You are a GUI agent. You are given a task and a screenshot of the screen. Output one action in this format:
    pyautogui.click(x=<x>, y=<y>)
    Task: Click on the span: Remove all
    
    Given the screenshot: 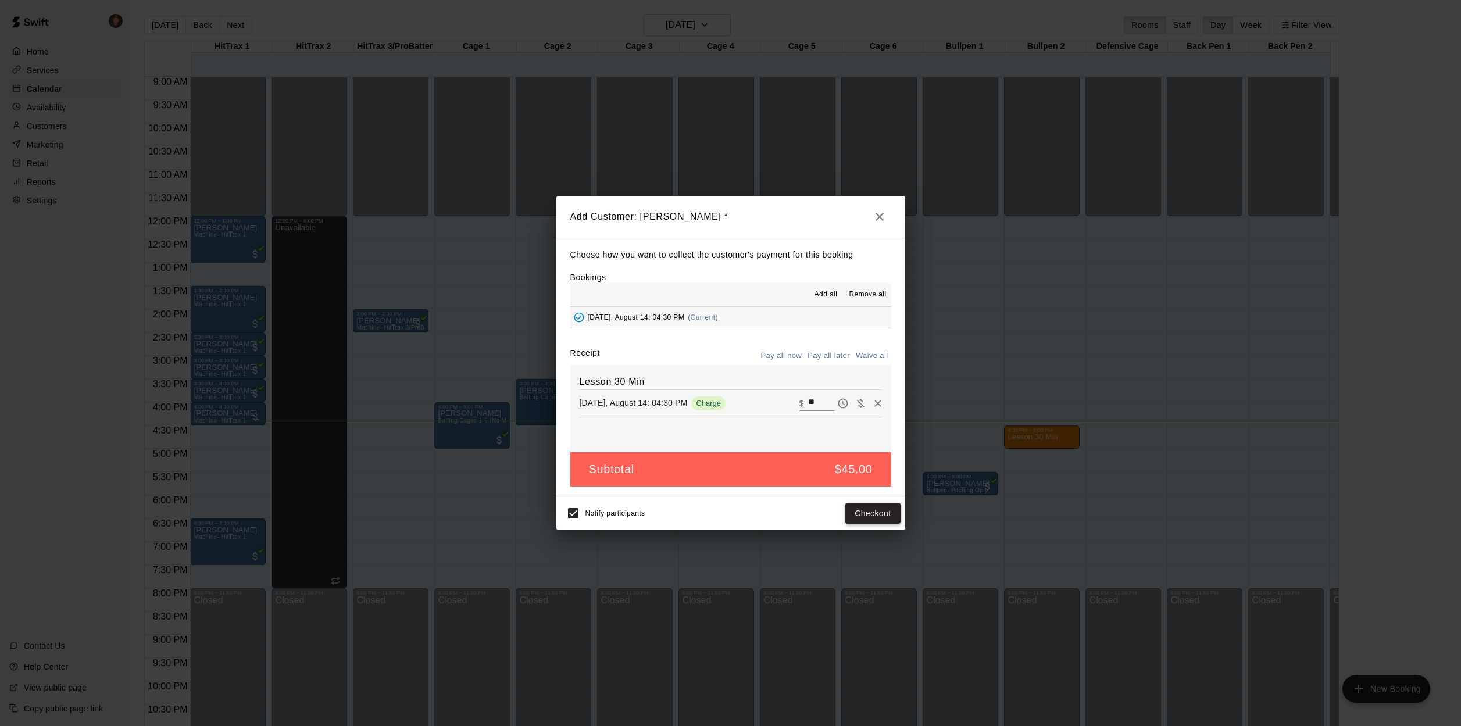 What is the action you would take?
    pyautogui.click(x=868, y=295)
    